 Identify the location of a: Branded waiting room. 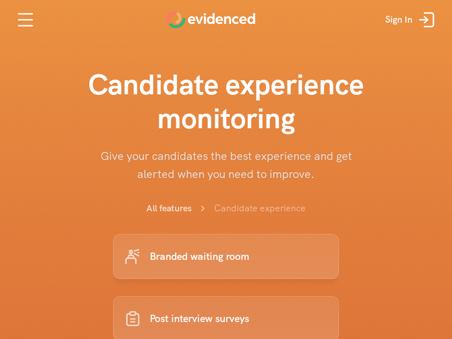
(226, 257).